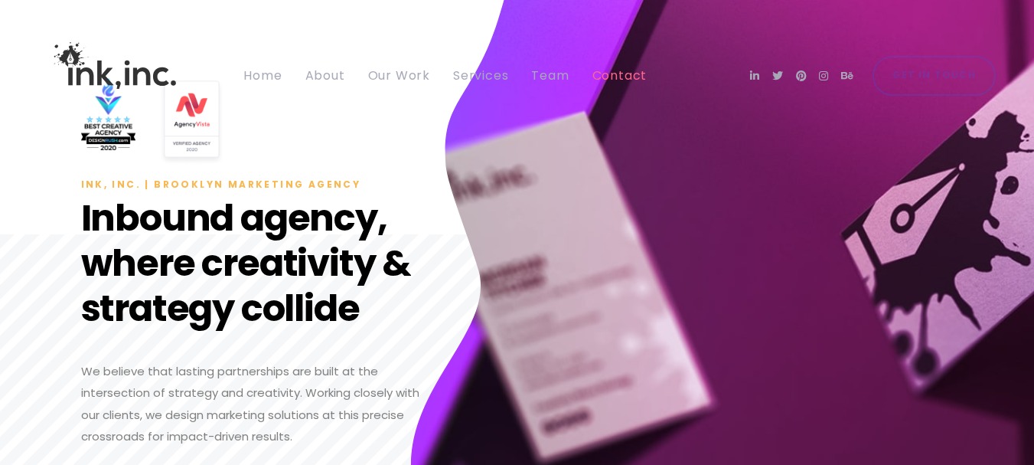 The image size is (1034, 465). Describe the element at coordinates (620, 75) in the screenshot. I see `span: Contact` at that location.